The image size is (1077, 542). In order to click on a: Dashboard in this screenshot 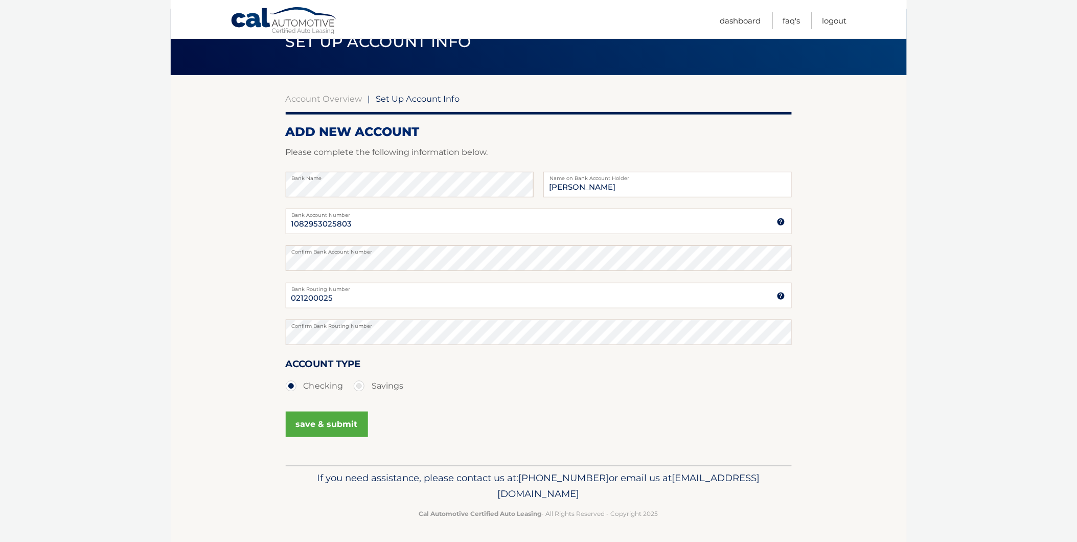, I will do `click(741, 20)`.